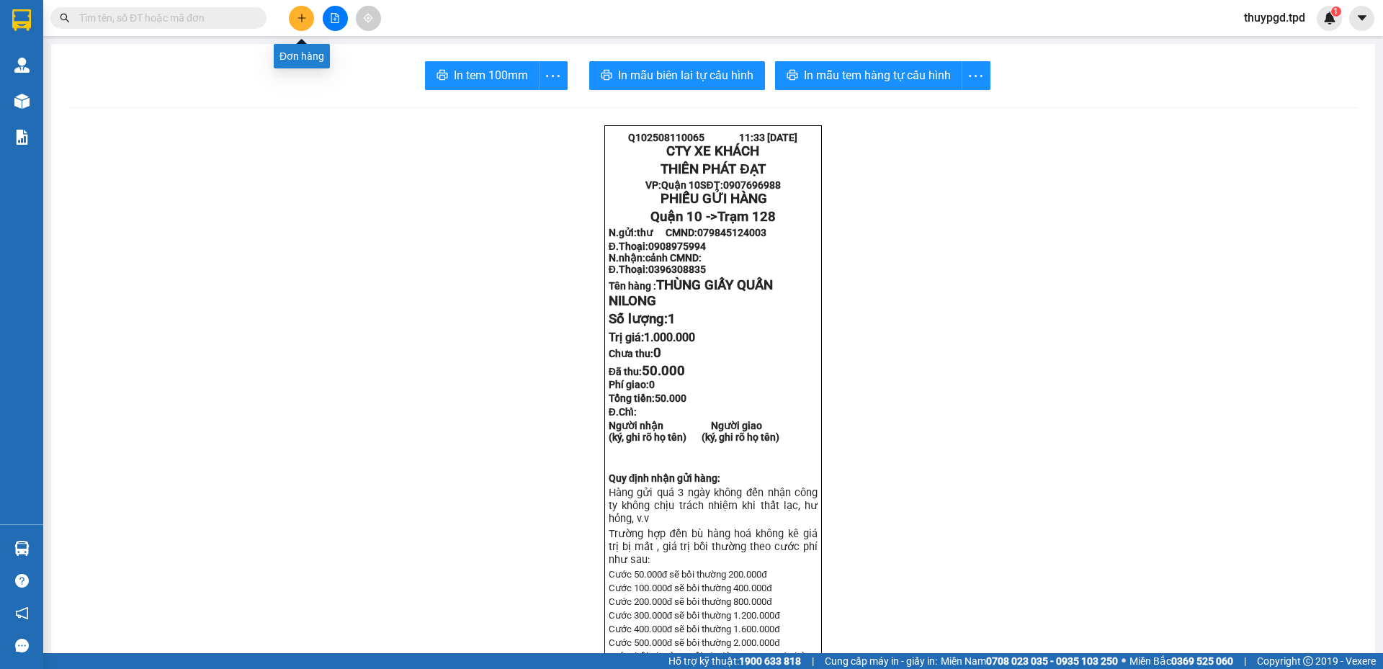 This screenshot has width=1383, height=669. What do you see at coordinates (22, 645) in the screenshot?
I see `span: message` at bounding box center [22, 645].